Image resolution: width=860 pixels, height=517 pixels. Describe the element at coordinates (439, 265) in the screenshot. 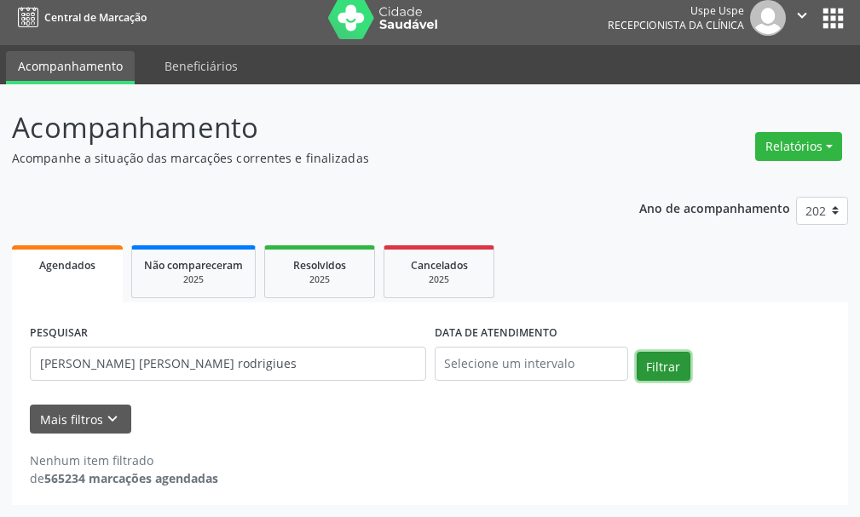

I see `span: Cancelados` at that location.